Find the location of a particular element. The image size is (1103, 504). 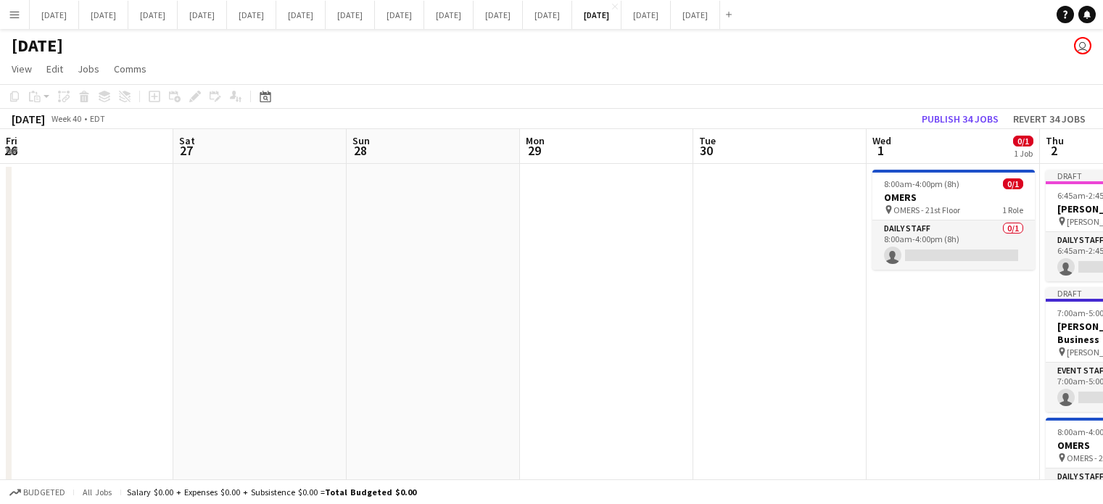

a: View is located at coordinates (22, 69).